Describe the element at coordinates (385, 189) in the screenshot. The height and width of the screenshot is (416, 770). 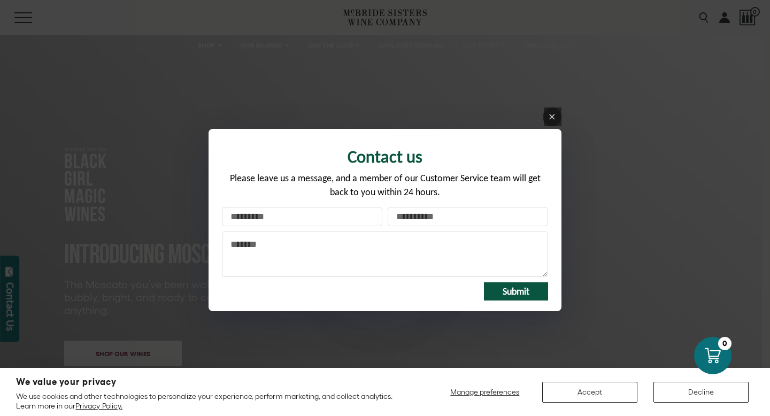
I see `div: Please leave us a message, and a member of our Customer Service team will get back to you within ...` at that location.